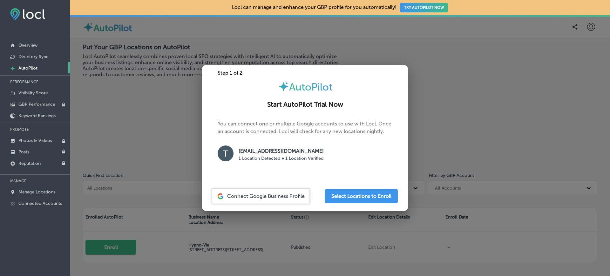  What do you see at coordinates (37, 116) in the screenshot?
I see `p: Keyword Rankings` at bounding box center [37, 116].